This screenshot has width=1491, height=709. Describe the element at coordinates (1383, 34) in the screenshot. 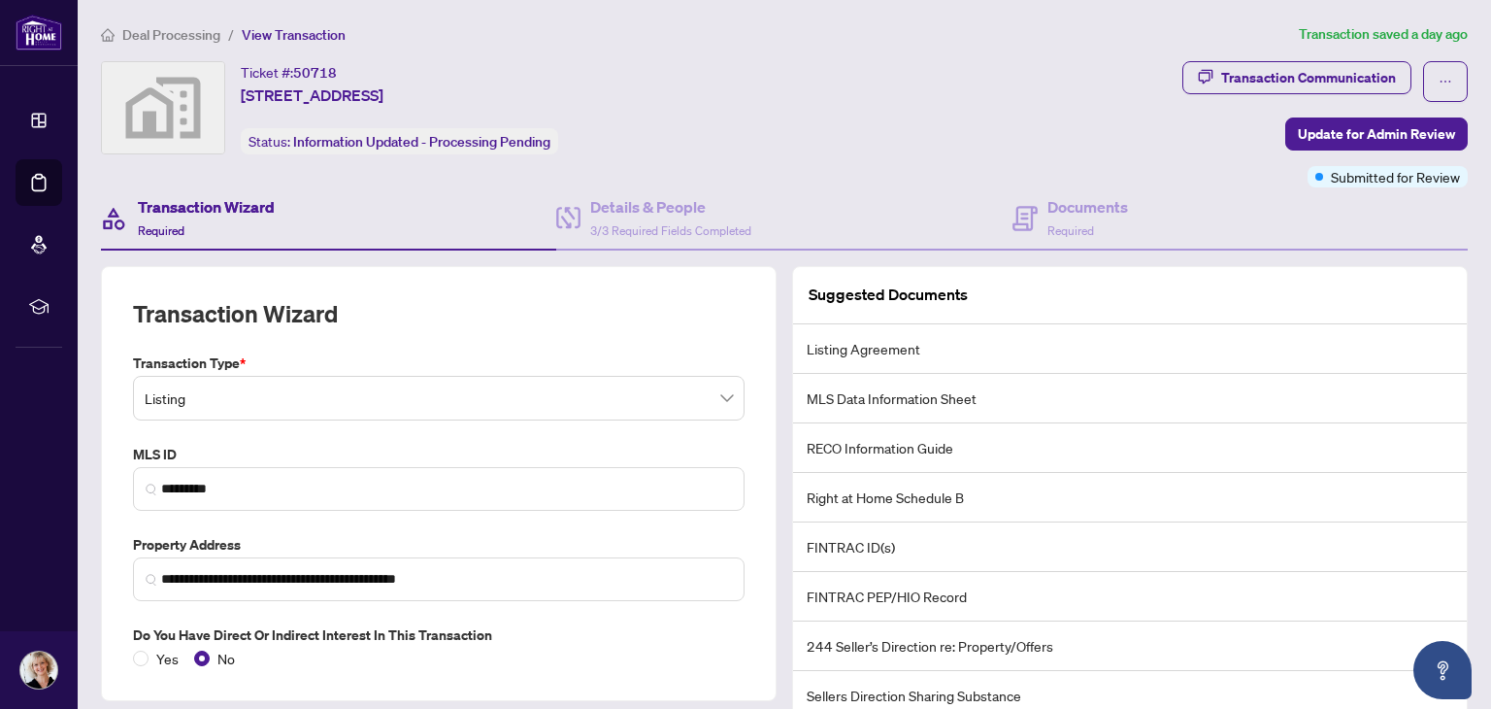

I see `article: Transaction saved a day ago` at that location.